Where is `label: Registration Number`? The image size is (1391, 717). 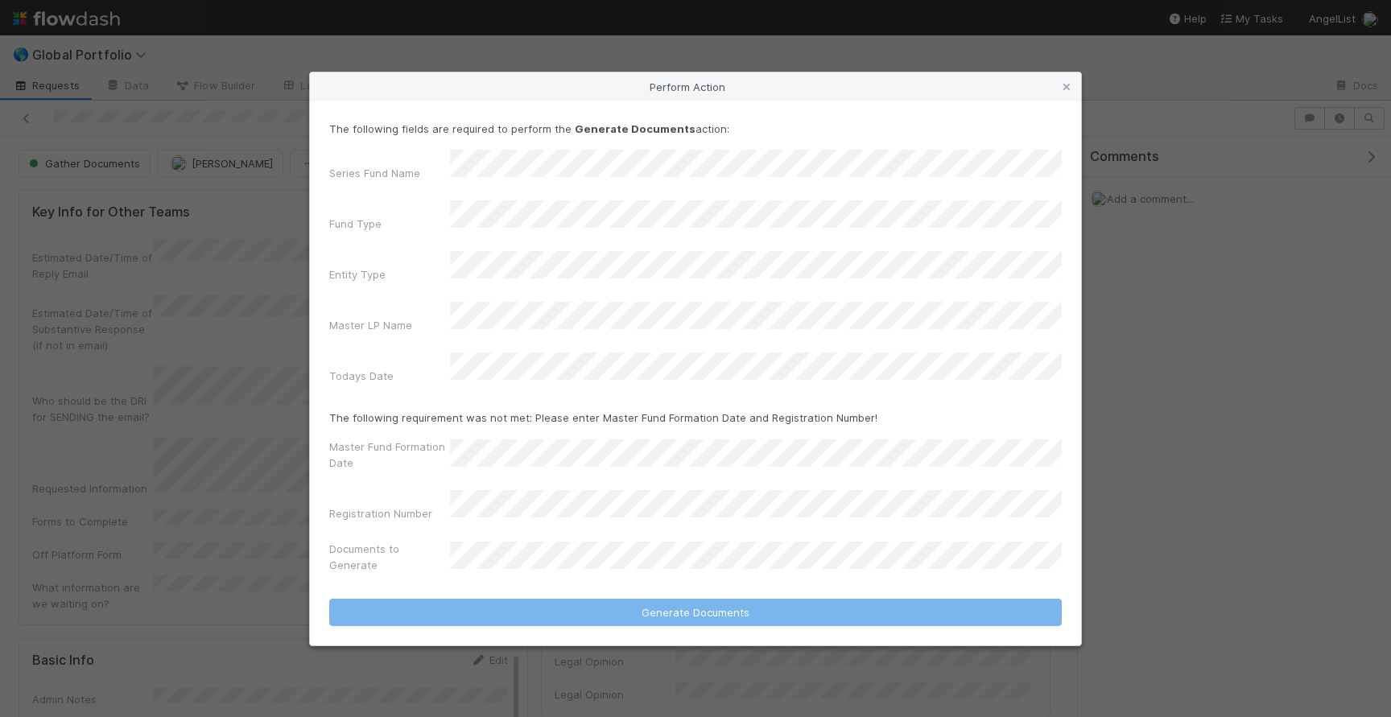 label: Registration Number is located at coordinates (381, 514).